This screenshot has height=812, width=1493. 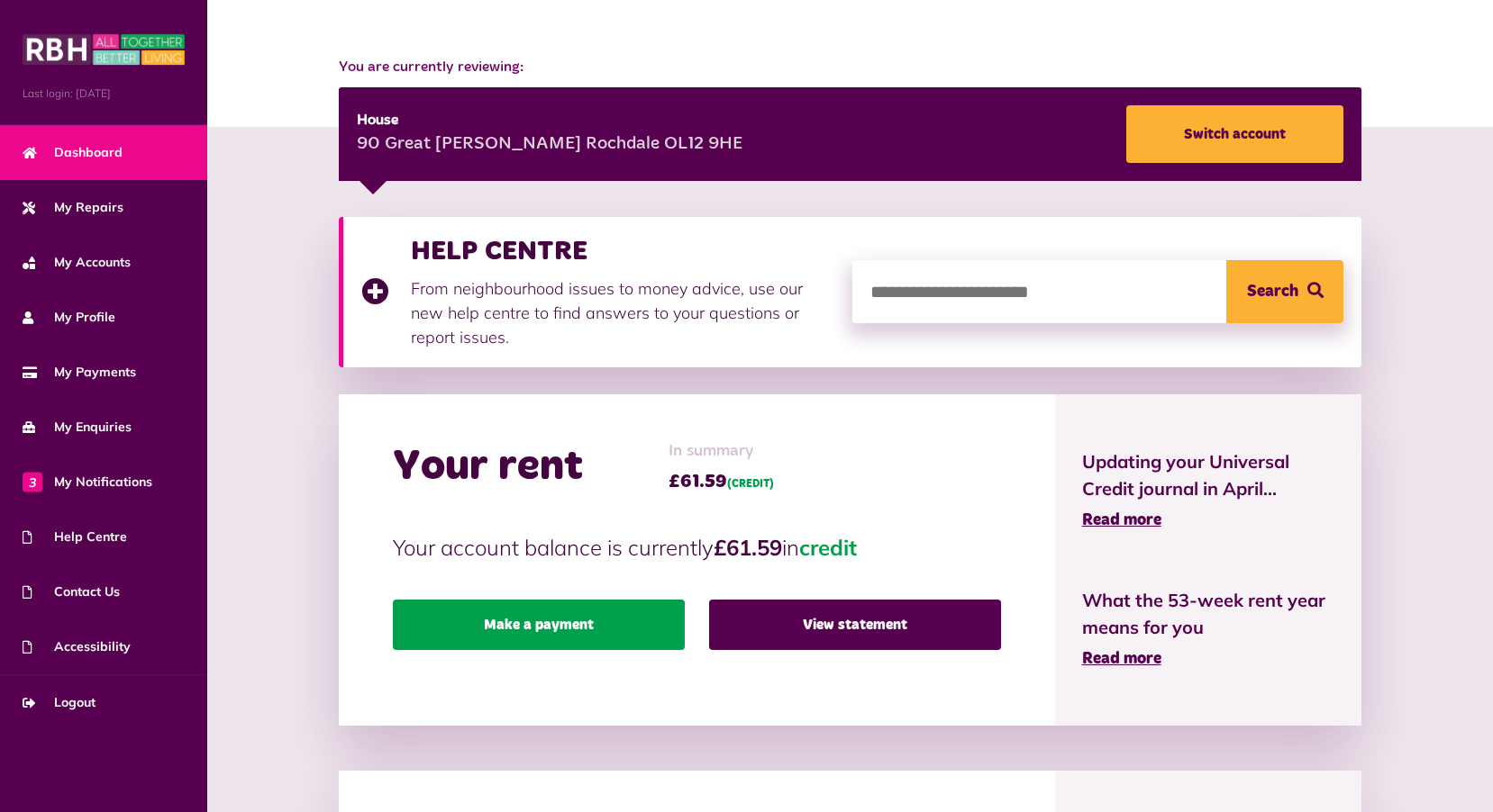 I want to click on span: Logout, so click(x=59, y=702).